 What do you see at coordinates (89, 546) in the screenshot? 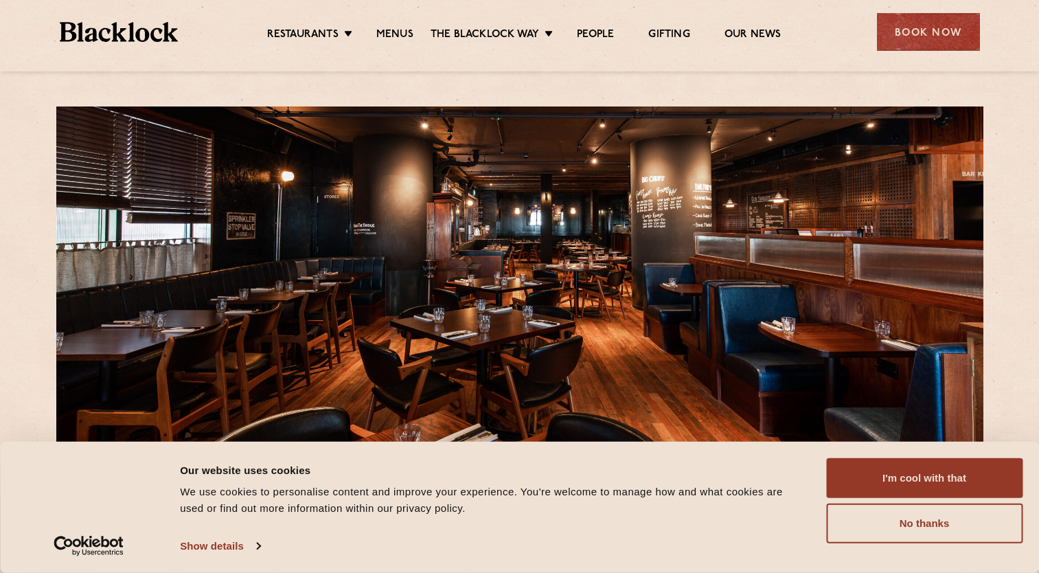
I see `a: Usercentrics Cookiebot - opens in a new window` at bounding box center [89, 546].